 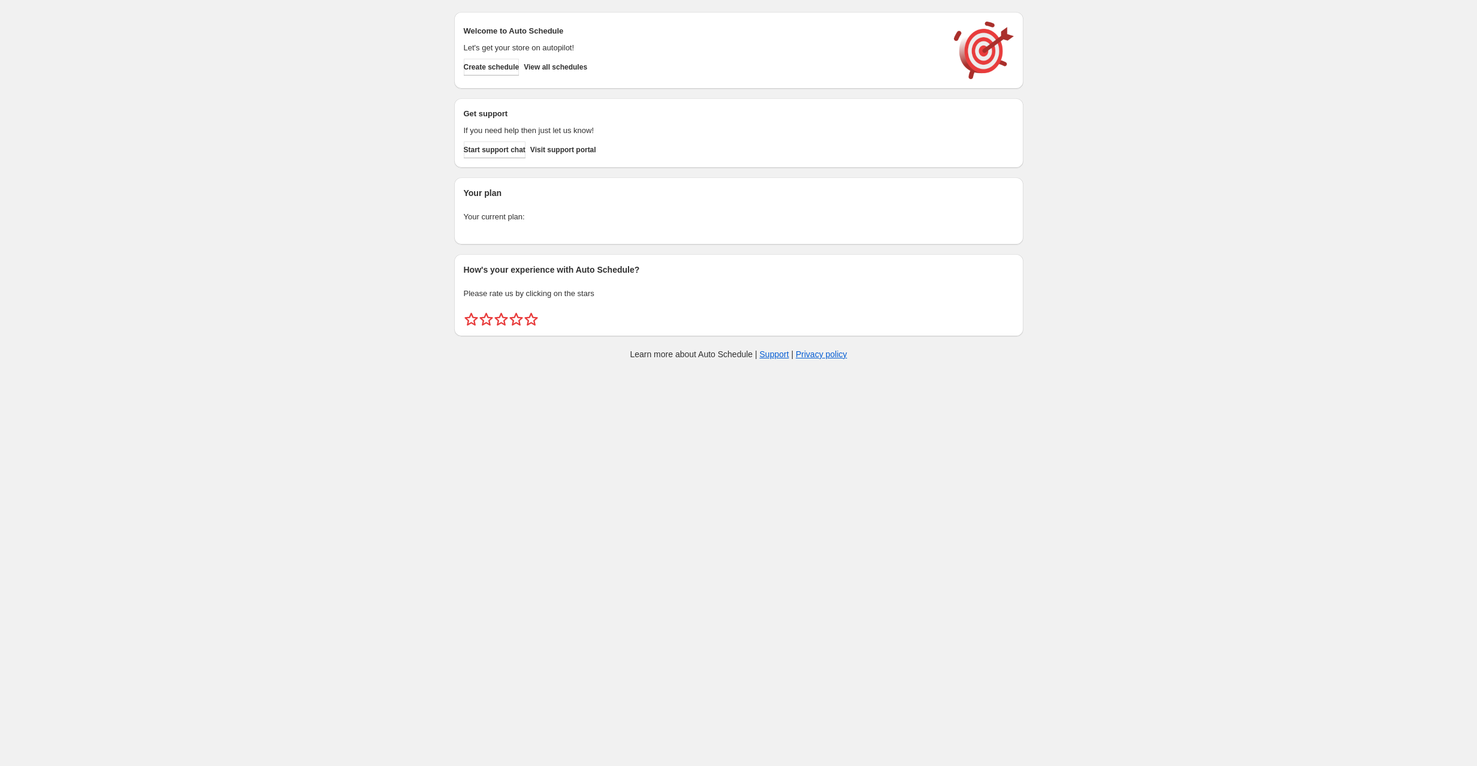 What do you see at coordinates (738, 354) in the screenshot?
I see `p: Learn more about Auto Schedule | |` at bounding box center [738, 354].